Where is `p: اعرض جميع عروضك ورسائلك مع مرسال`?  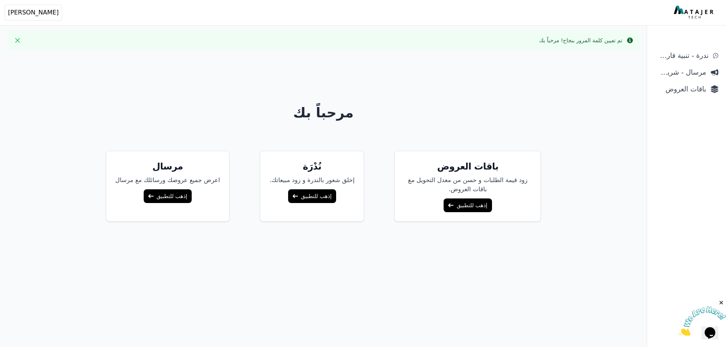
p: اعرض جميع عروضك ورسائلك مع مرسال is located at coordinates (168, 180).